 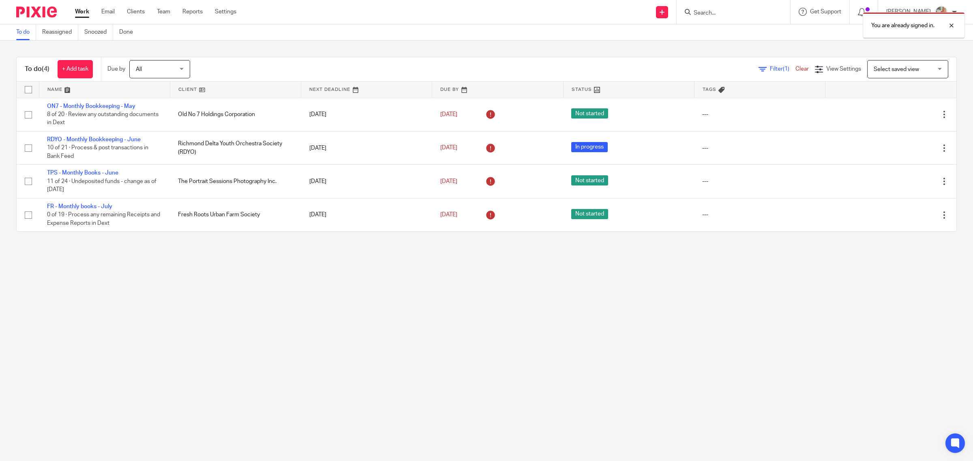 What do you see at coordinates (75, 69) in the screenshot?
I see `a: + Add task` at bounding box center [75, 69].